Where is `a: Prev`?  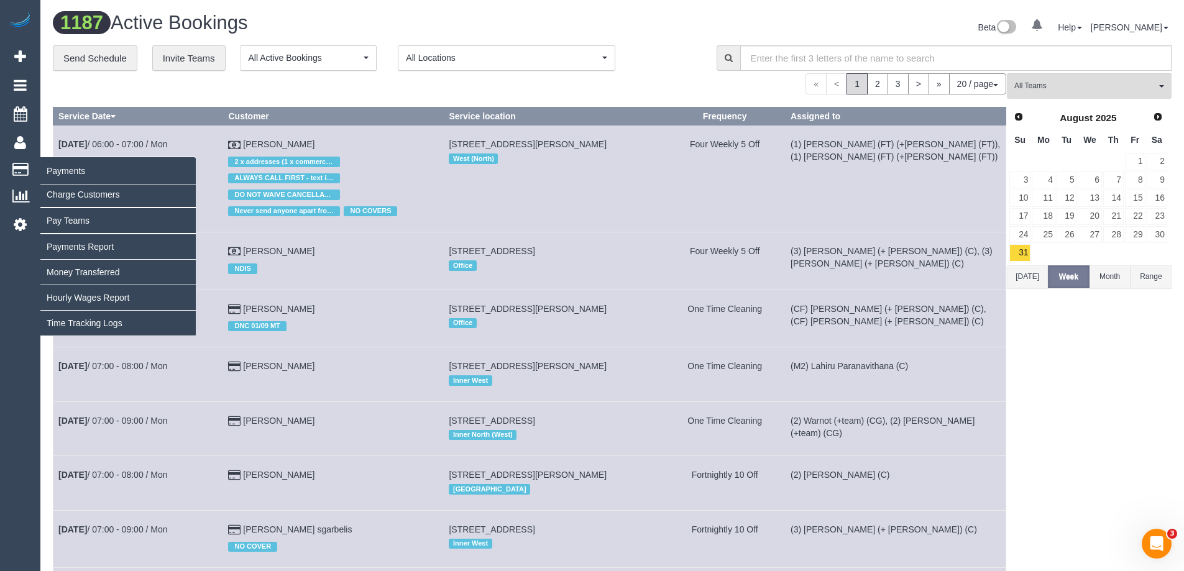
a: Prev is located at coordinates (1018, 117).